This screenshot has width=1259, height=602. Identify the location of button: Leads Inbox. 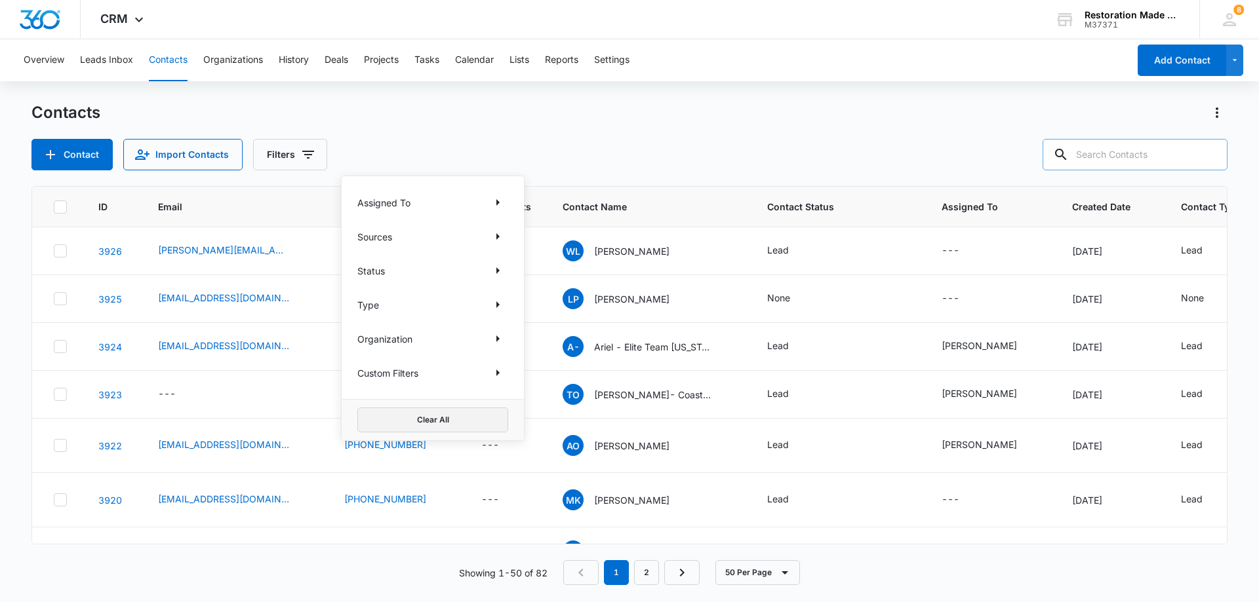
(106, 60).